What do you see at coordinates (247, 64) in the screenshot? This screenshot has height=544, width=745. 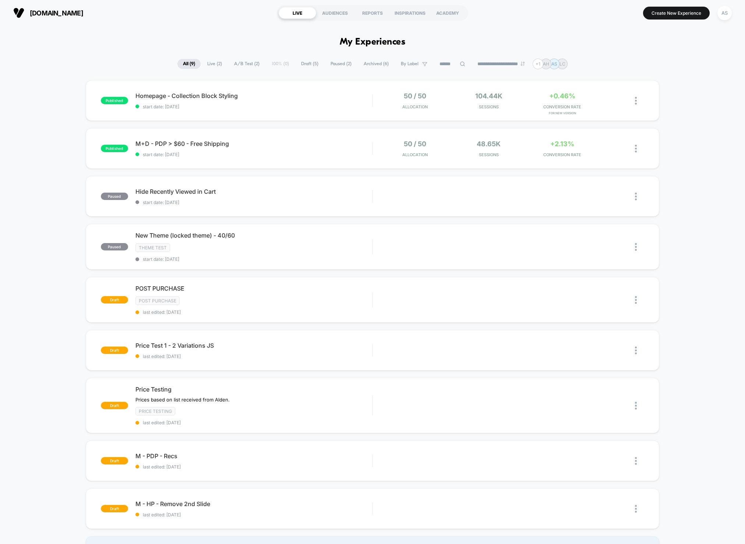 I see `span: A/B Test ( 2 )` at bounding box center [247, 64].